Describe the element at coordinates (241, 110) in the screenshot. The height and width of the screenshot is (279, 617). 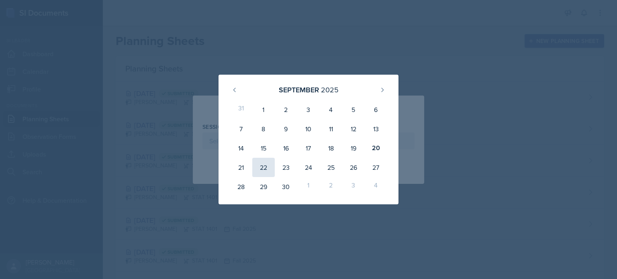
I see `div: 31` at that location.